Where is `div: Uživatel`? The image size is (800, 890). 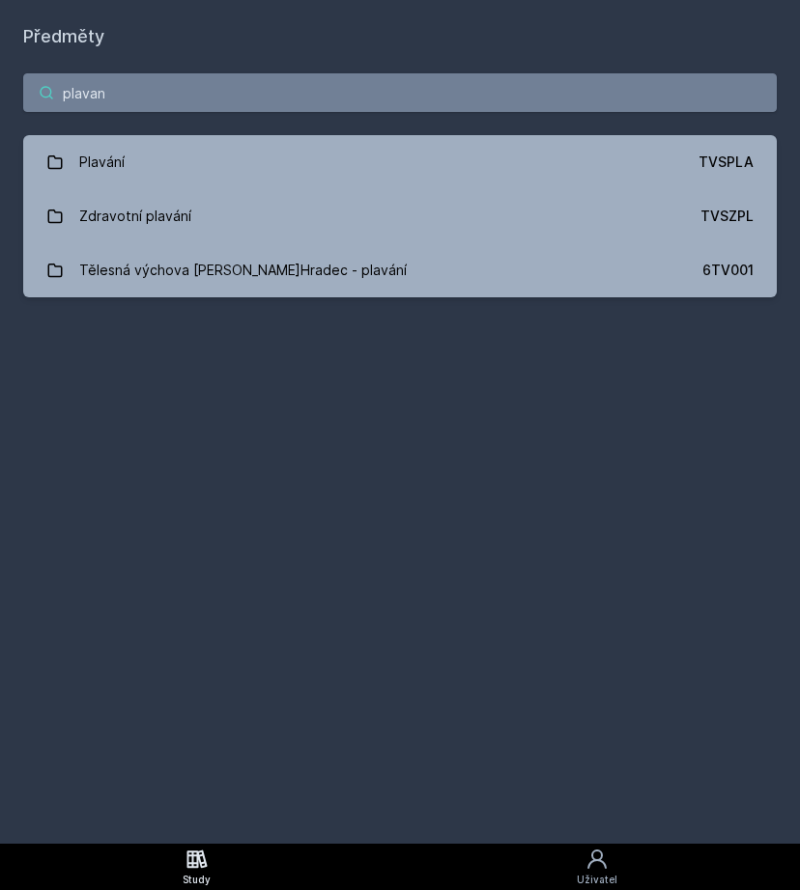
div: Uživatel is located at coordinates (597, 880).